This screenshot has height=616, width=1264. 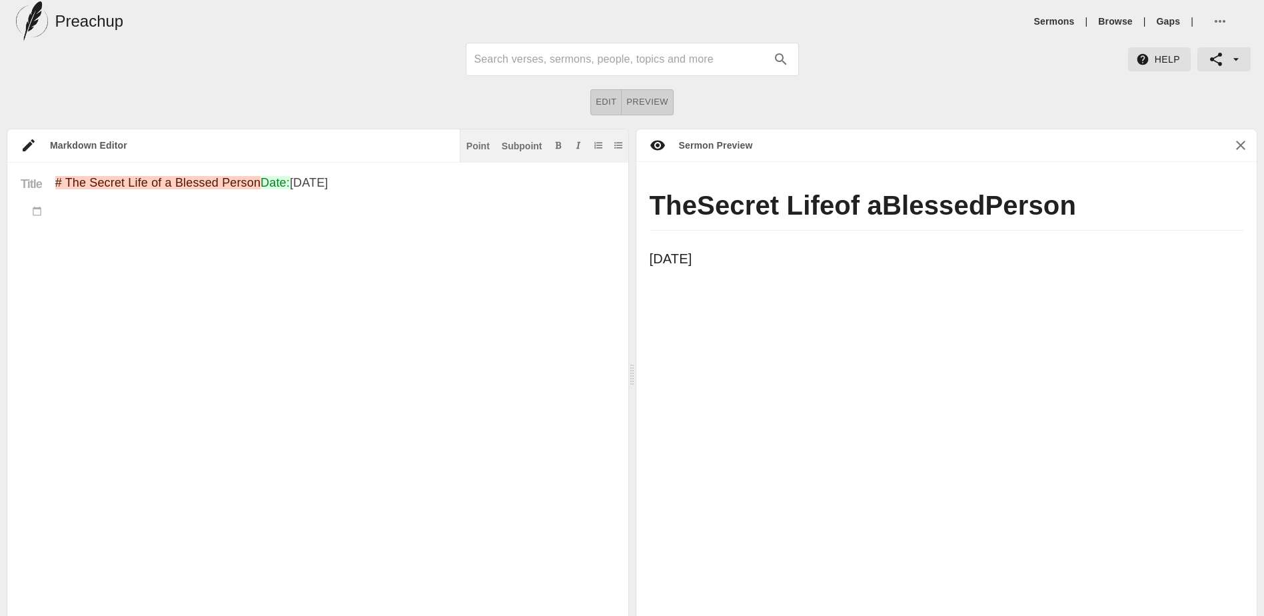 I want to click on button: Add ordered list, so click(x=598, y=145).